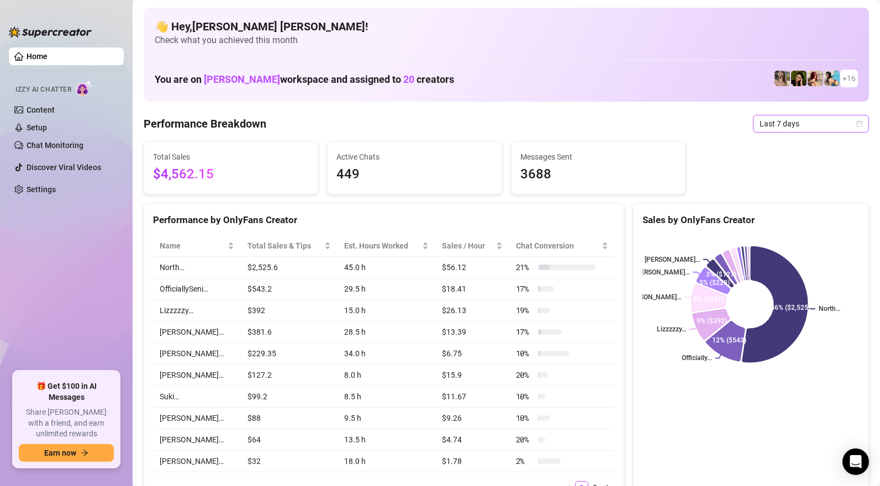 This screenshot has width=880, height=486. What do you see at coordinates (525, 461) in the screenshot?
I see `span: 2 %` at bounding box center [525, 461].